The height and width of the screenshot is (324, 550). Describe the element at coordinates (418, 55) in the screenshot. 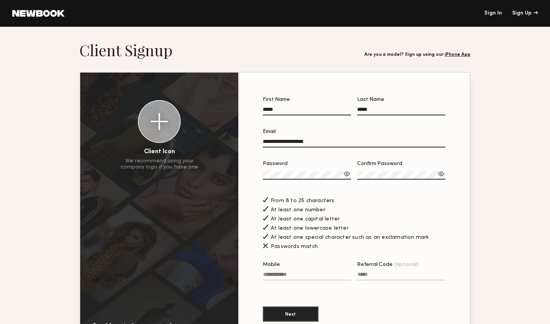

I see `div: Are you a model? Sign up using our` at that location.